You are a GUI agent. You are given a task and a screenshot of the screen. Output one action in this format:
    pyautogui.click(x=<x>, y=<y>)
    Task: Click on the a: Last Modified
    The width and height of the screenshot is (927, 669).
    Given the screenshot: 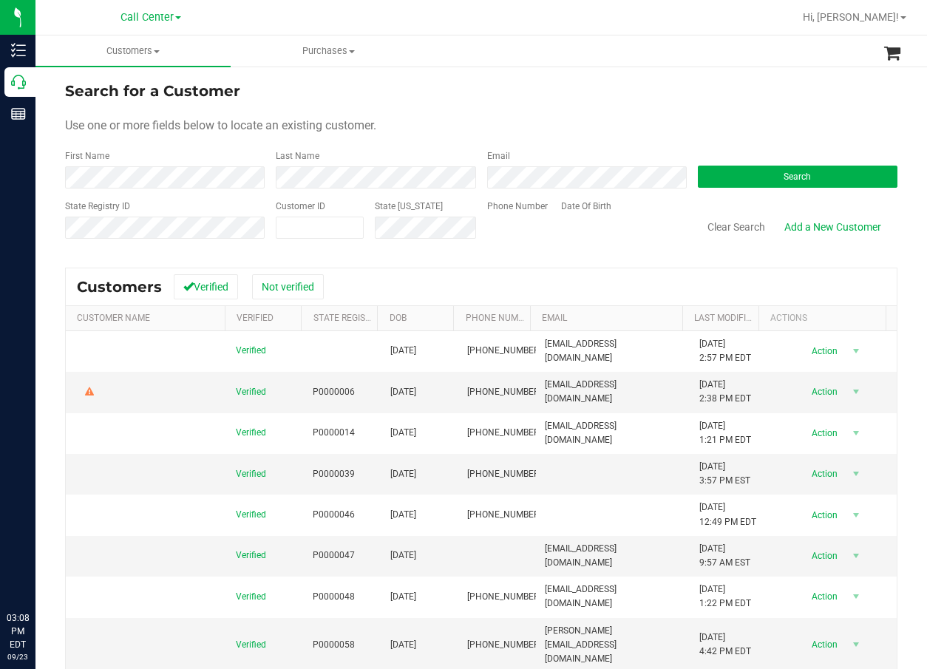 What is the action you would take?
    pyautogui.click(x=725, y=318)
    